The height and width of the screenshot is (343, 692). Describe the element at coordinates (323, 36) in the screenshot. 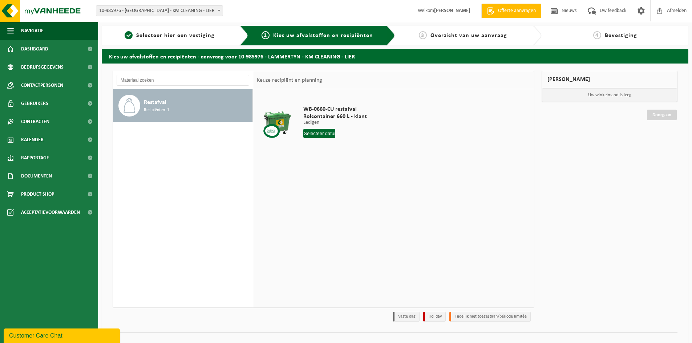

I see `span: Kies uw afvalstoffen en recipiënten` at that location.